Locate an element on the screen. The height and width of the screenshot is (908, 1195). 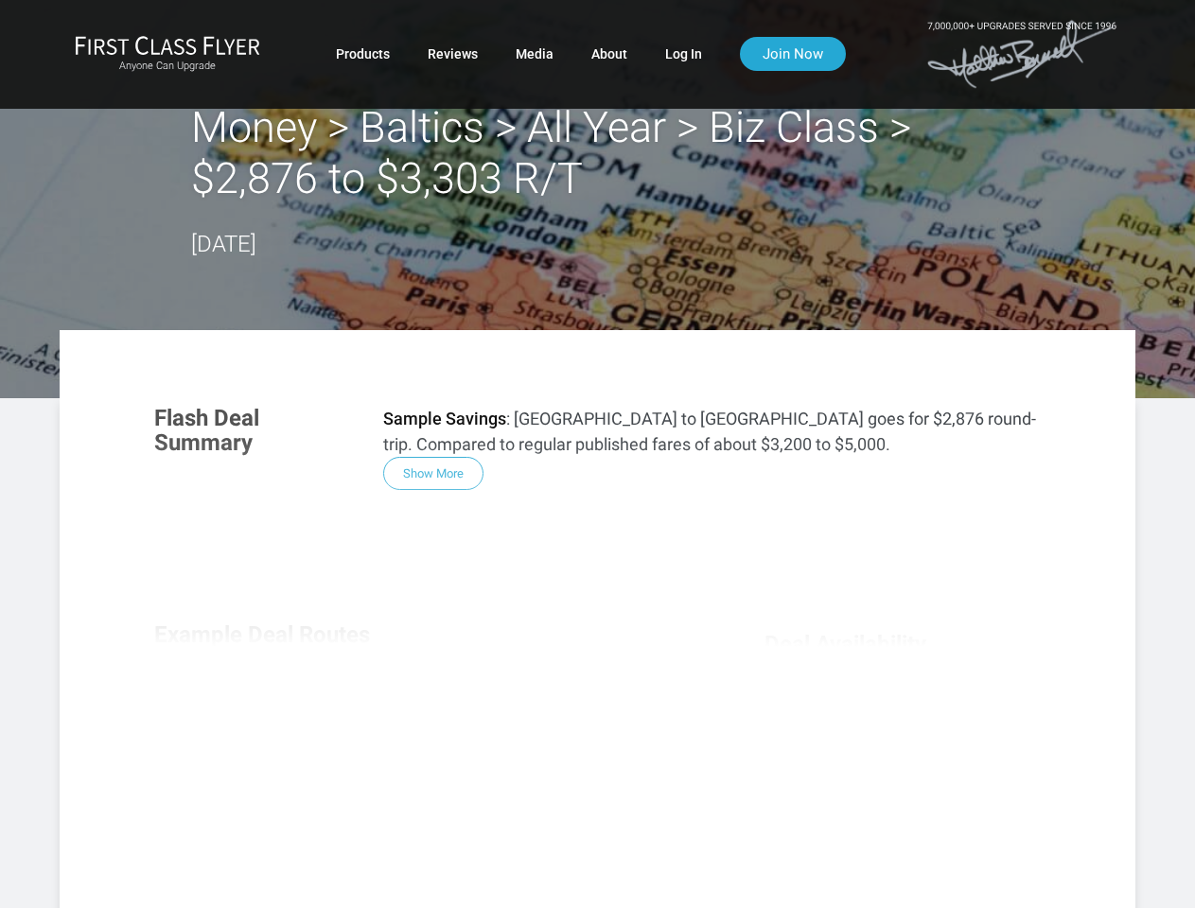
small: Anyone Can Upgrade is located at coordinates (167, 66).